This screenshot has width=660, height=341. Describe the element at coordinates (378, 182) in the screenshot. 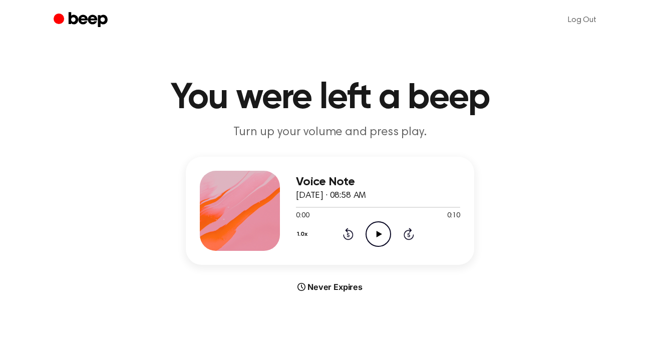

I see `h3: Voice Note` at that location.